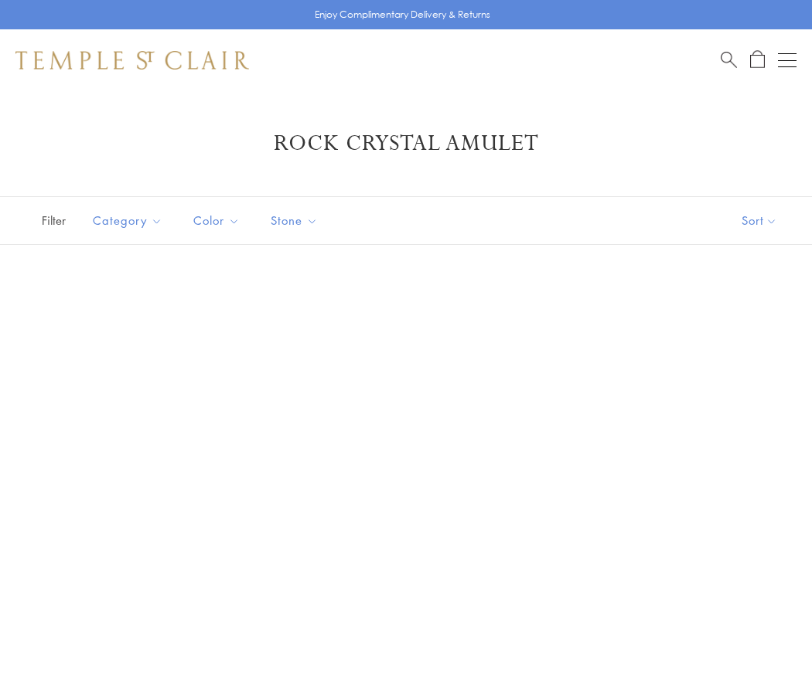 The width and height of the screenshot is (812, 686). What do you see at coordinates (757, 60) in the screenshot?
I see `a: Open Shopping Bag` at bounding box center [757, 60].